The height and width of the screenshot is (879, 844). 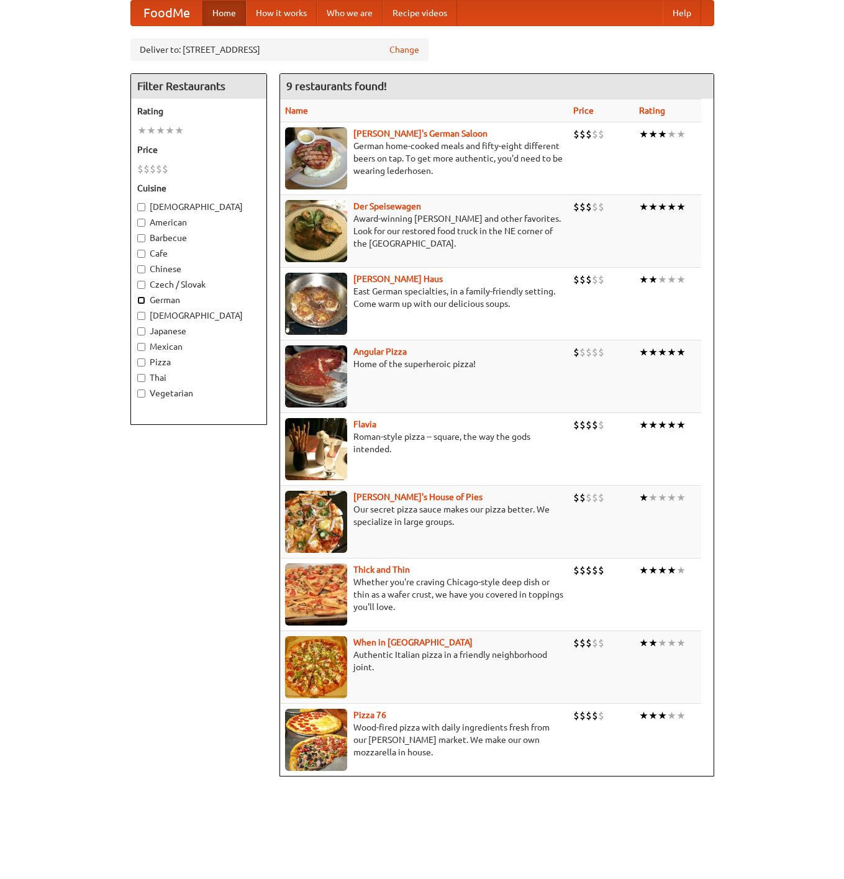 What do you see at coordinates (316, 522) in the screenshot?
I see `img: luigis.jpg` at bounding box center [316, 522].